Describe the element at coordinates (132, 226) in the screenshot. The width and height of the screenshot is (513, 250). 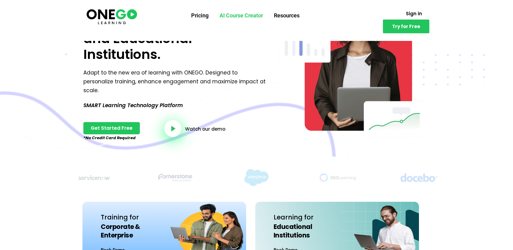
I see `h4: Training for` at that location.